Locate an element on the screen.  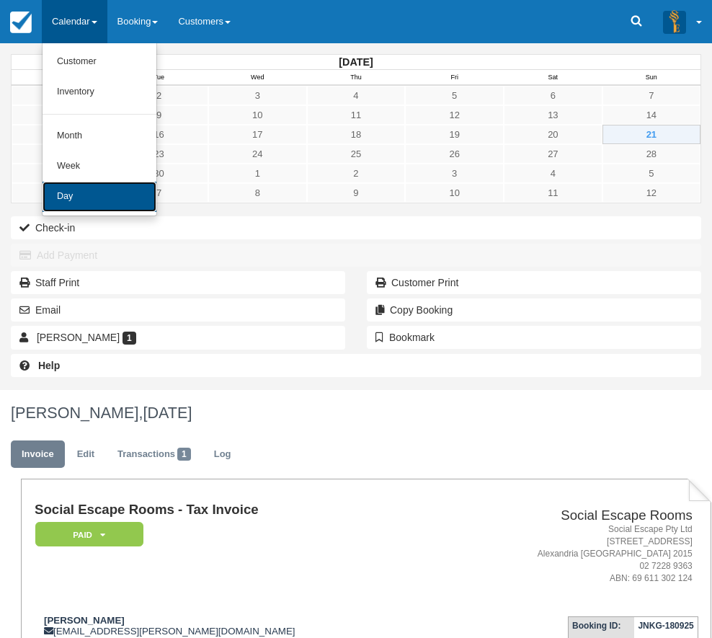
img: checkfront-main-nav-mini-logo.png is located at coordinates (21, 22).